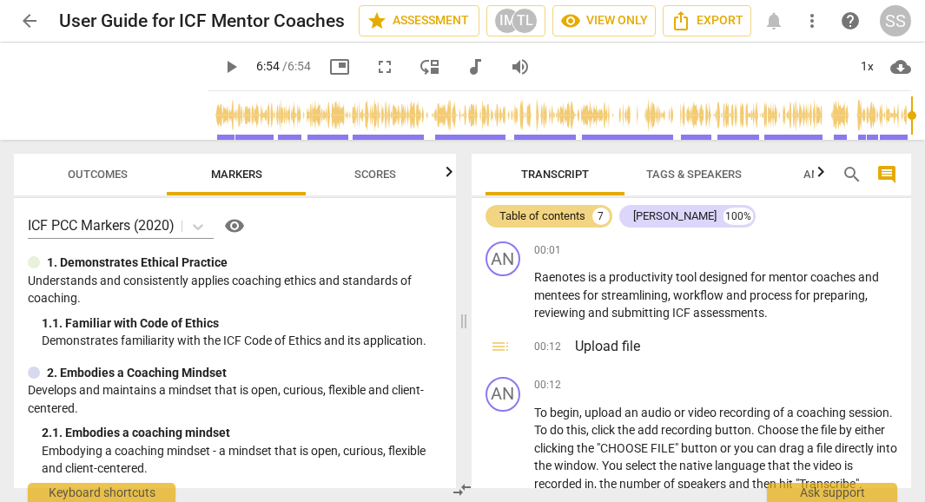 The height and width of the screenshot is (502, 925). Describe the element at coordinates (419, 21) in the screenshot. I see `span: Assessment` at that location.